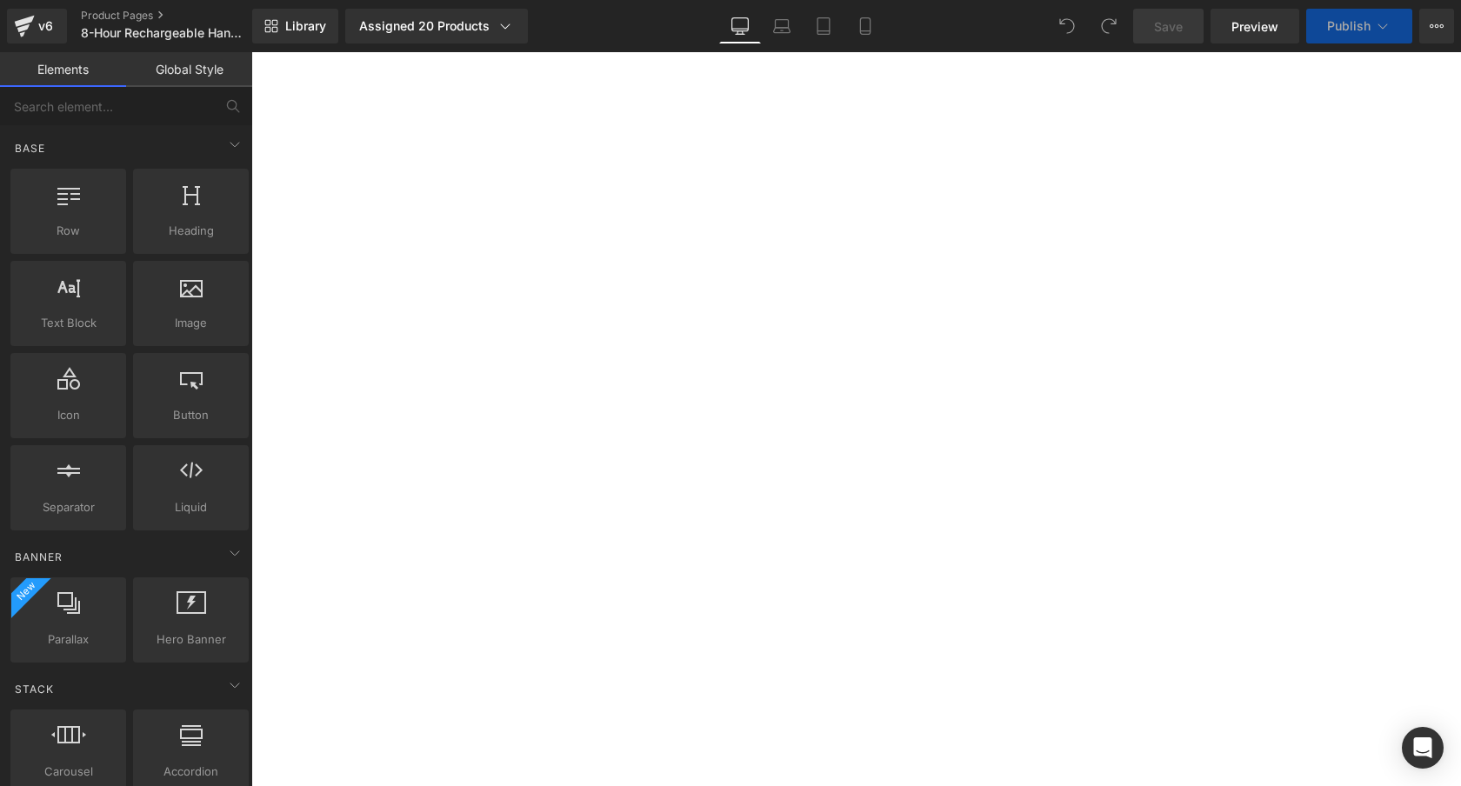 Image resolution: width=1461 pixels, height=786 pixels. I want to click on span: Preview, so click(1255, 26).